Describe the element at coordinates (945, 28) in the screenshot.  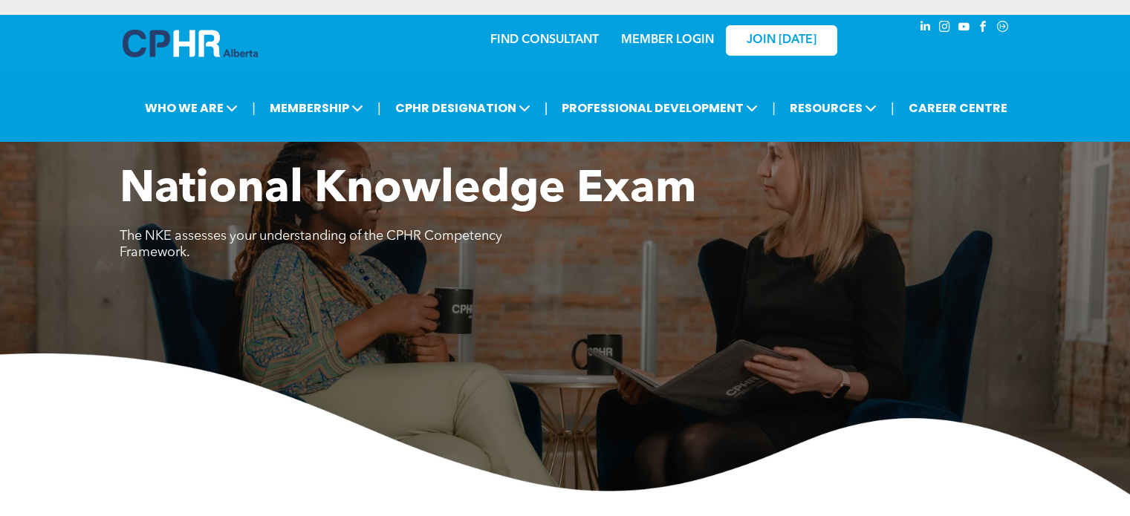
I see `a: instagram` at that location.